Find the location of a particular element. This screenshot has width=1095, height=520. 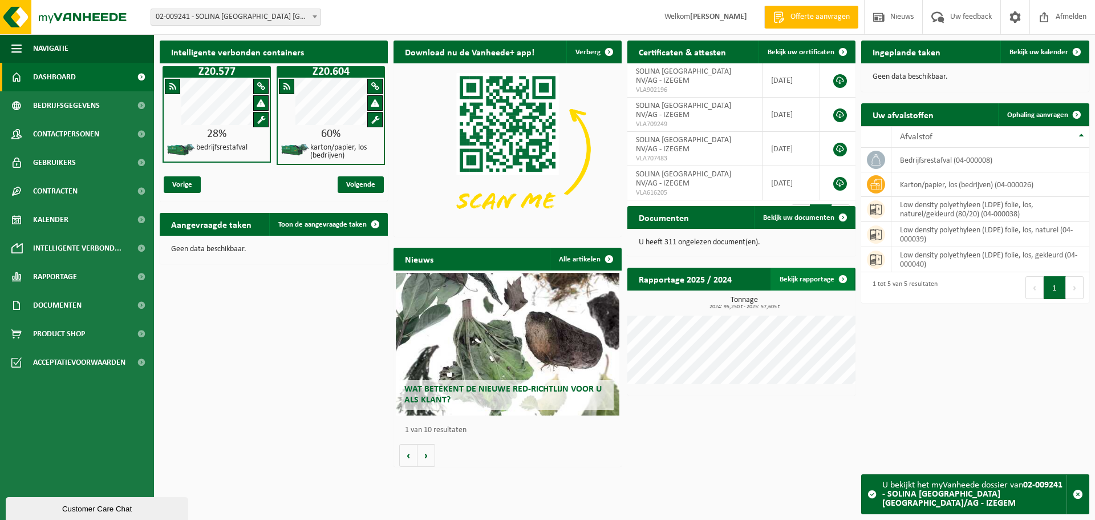

p: U heeft 311 ongelezen document(en). is located at coordinates (741, 242).